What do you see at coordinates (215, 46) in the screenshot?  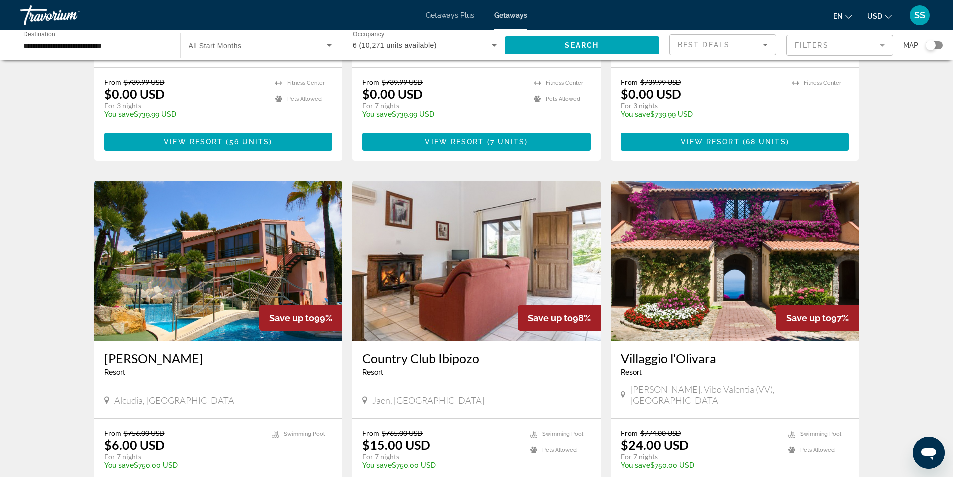 I see `span: All Start Months` at bounding box center [215, 46].